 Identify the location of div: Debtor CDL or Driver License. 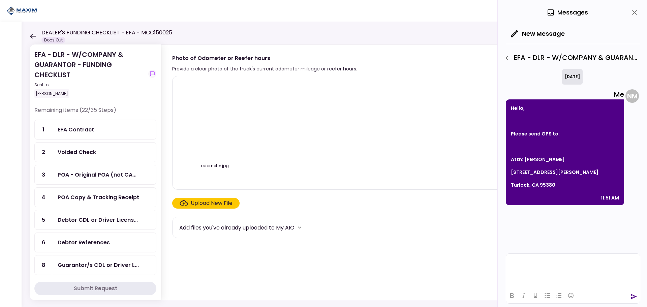
(98, 220).